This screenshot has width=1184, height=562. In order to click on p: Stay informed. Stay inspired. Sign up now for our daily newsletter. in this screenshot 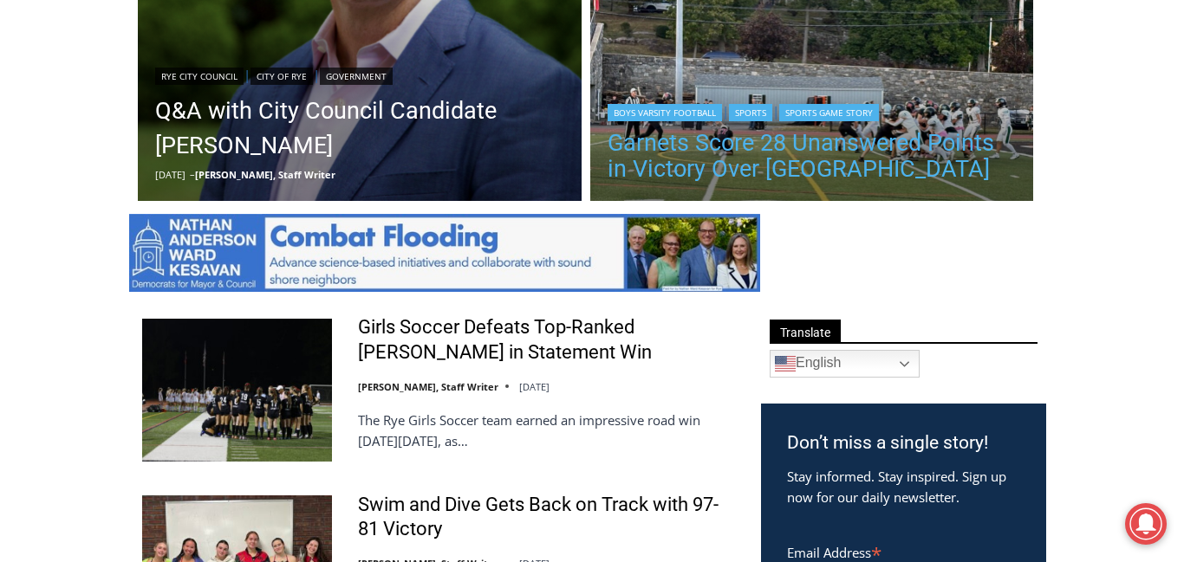, I will do `click(903, 487)`.